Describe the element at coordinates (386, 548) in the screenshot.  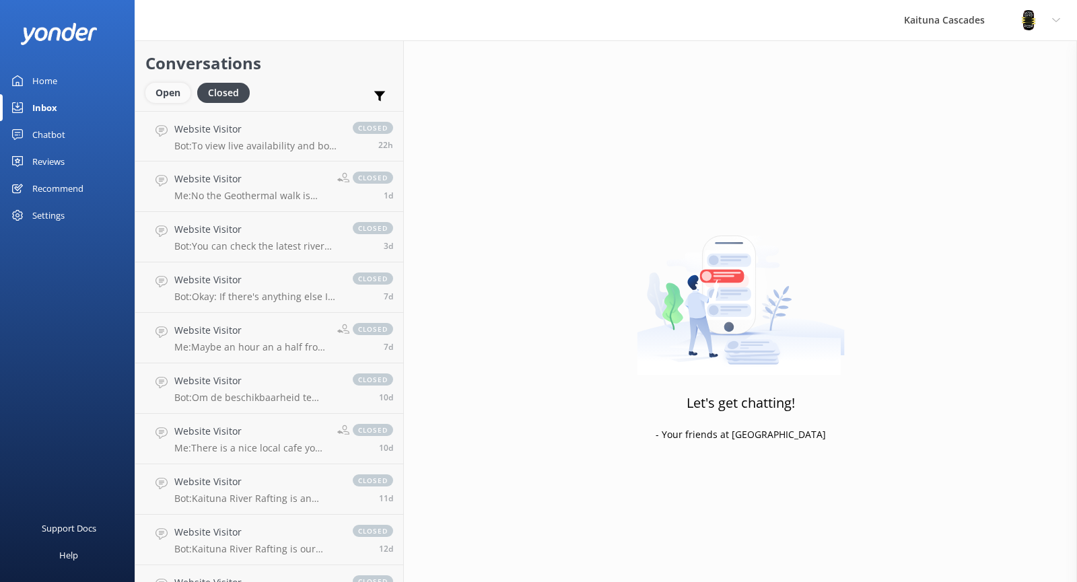
I see `span: Sep 14 2025 04:51pm (UTC +12:00) Pacific/Auckland` at that location.